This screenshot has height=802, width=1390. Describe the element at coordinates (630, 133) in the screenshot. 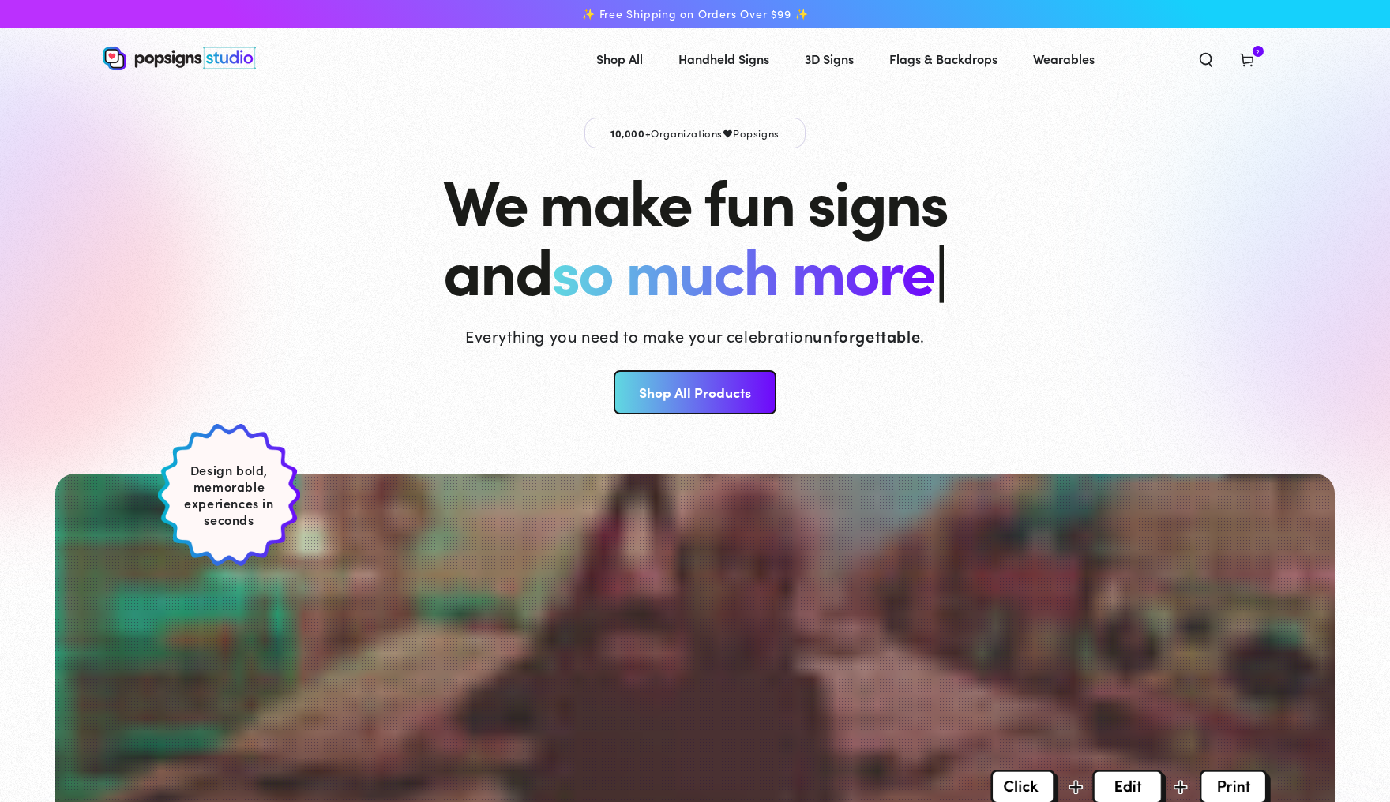

I see `span: 10,000+` at that location.